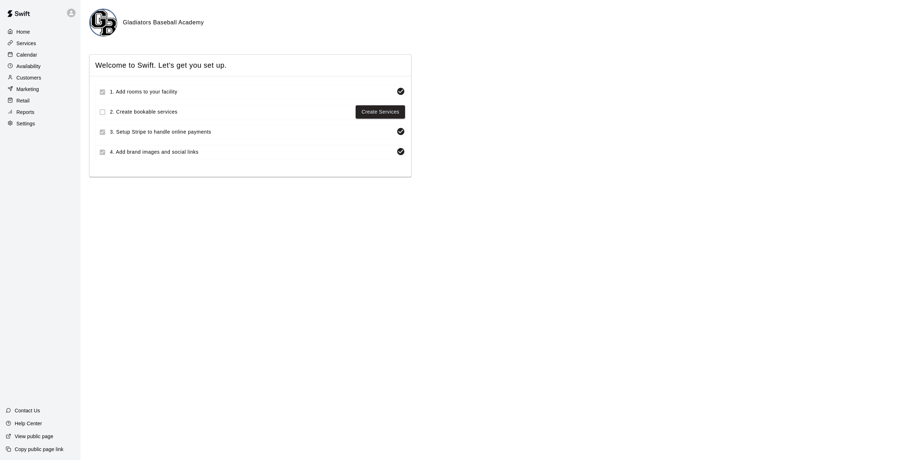 The height and width of the screenshot is (460, 914). Describe the element at coordinates (23, 32) in the screenshot. I see `p: Home` at that location.